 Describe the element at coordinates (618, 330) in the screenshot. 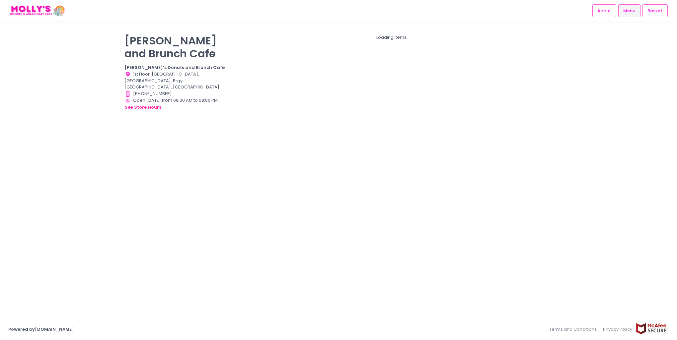

I see `a: Privacy Policy` at that location.